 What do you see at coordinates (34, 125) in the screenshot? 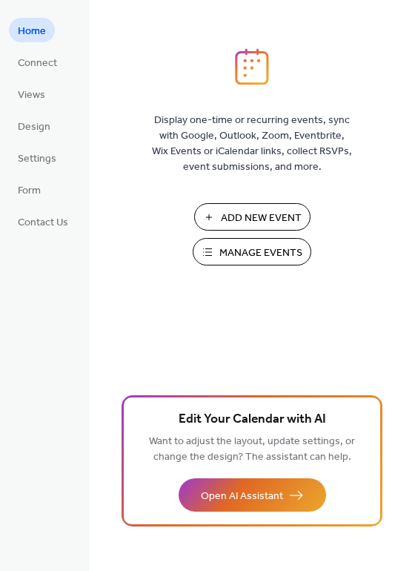
I see `a: Design` at bounding box center [34, 125].